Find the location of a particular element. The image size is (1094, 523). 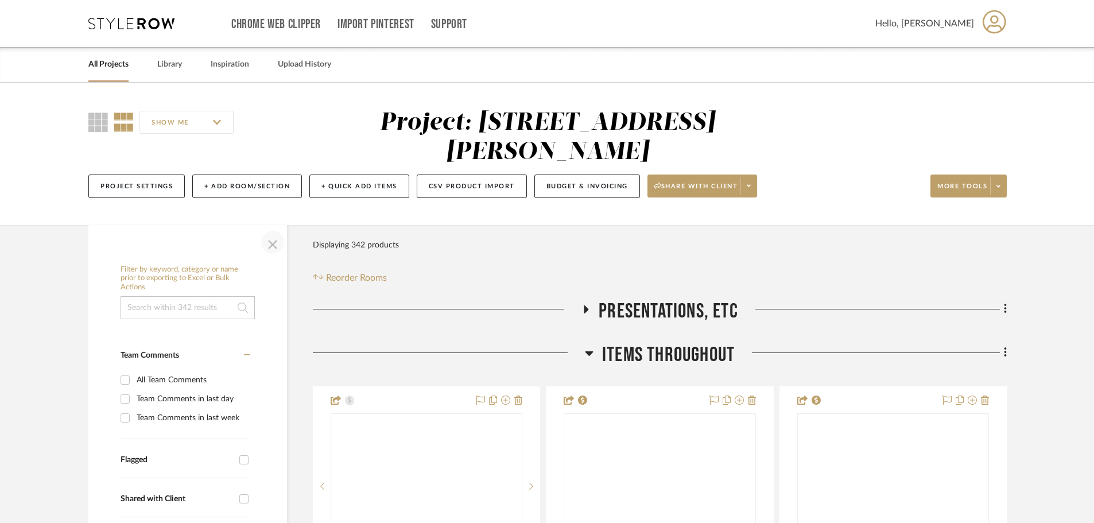

a: All Projects is located at coordinates (108, 64).